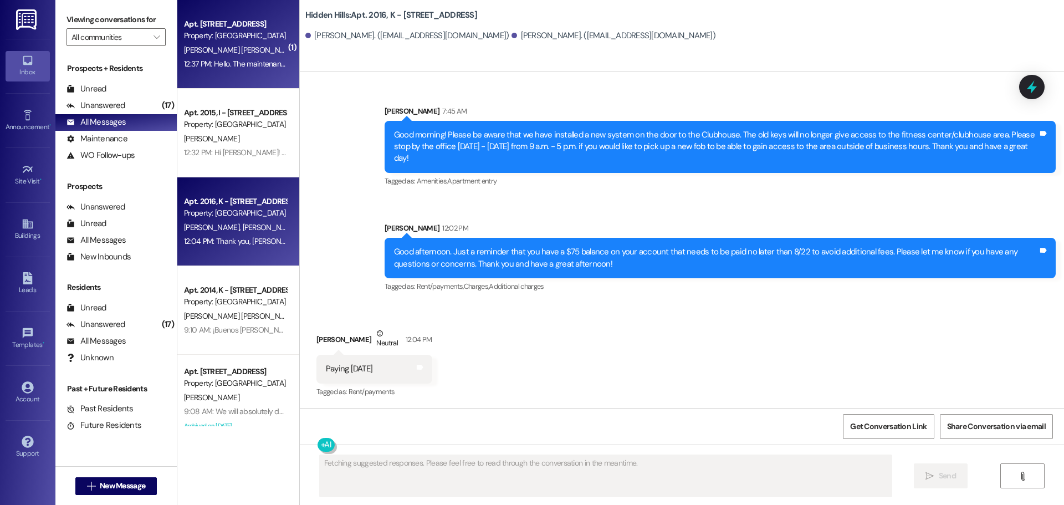 The height and width of the screenshot is (505, 1064). I want to click on div: Residents, so click(116, 287).